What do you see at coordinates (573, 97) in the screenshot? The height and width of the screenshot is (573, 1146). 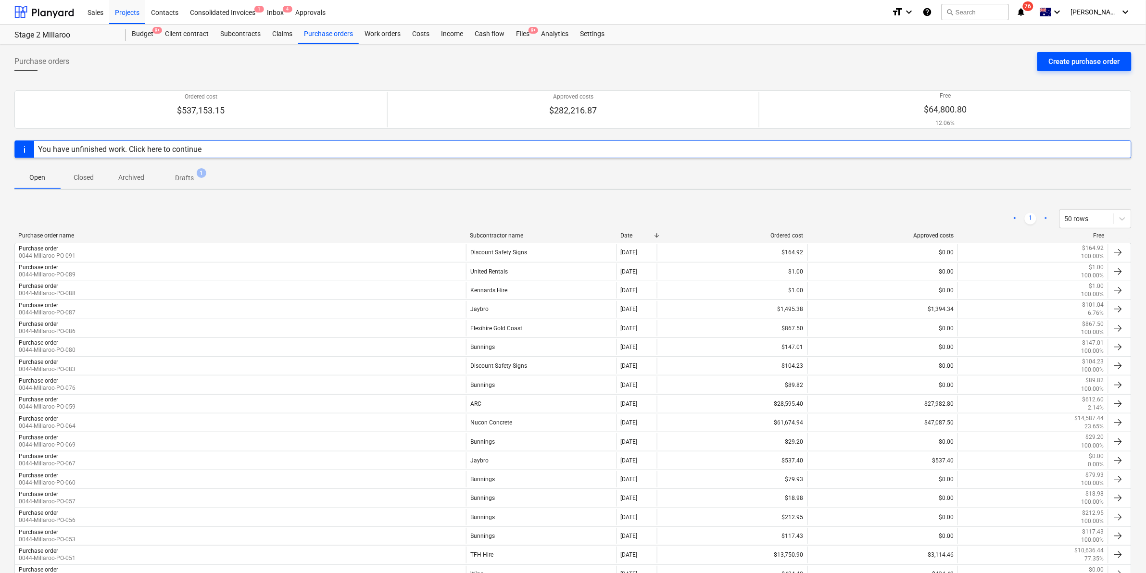 I see `p: Approved costs` at bounding box center [573, 97].